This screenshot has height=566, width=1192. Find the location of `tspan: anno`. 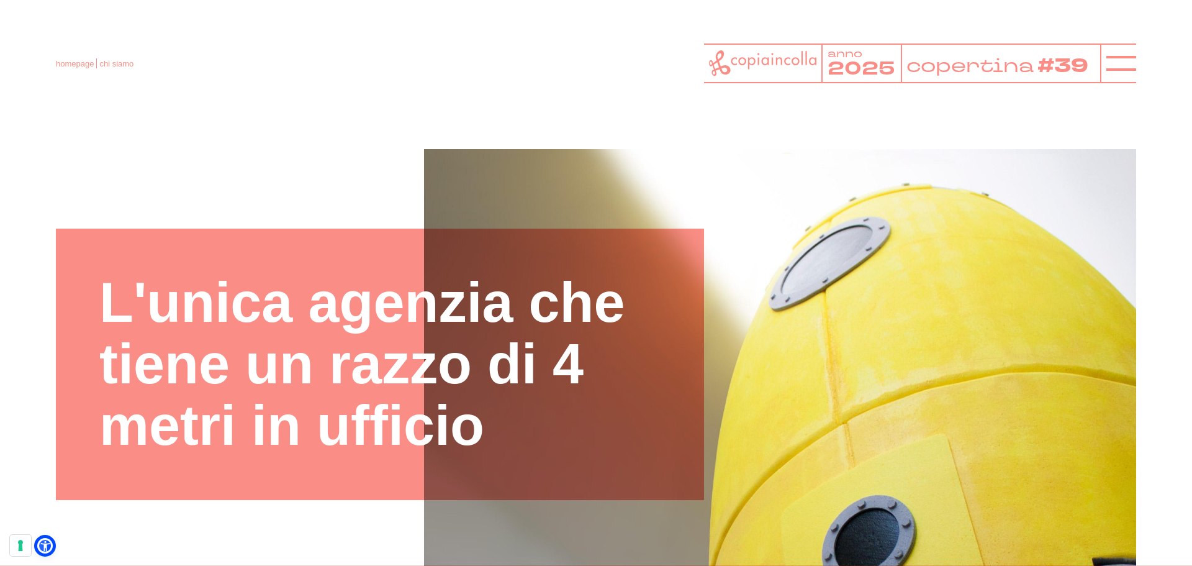

tspan: anno is located at coordinates (845, 53).